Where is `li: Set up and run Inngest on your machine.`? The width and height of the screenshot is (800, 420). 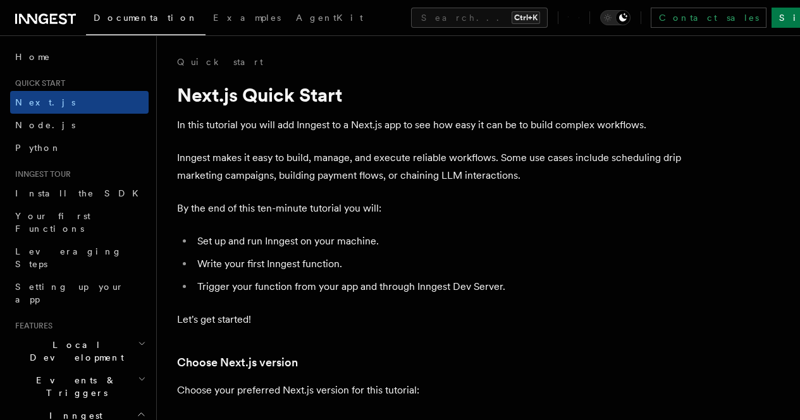
li: Set up and run Inngest on your machine. is located at coordinates (438, 241).